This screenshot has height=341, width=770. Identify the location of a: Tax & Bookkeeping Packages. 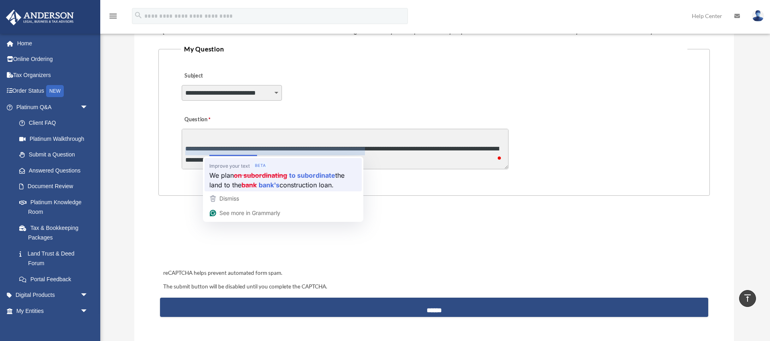
(56, 233).